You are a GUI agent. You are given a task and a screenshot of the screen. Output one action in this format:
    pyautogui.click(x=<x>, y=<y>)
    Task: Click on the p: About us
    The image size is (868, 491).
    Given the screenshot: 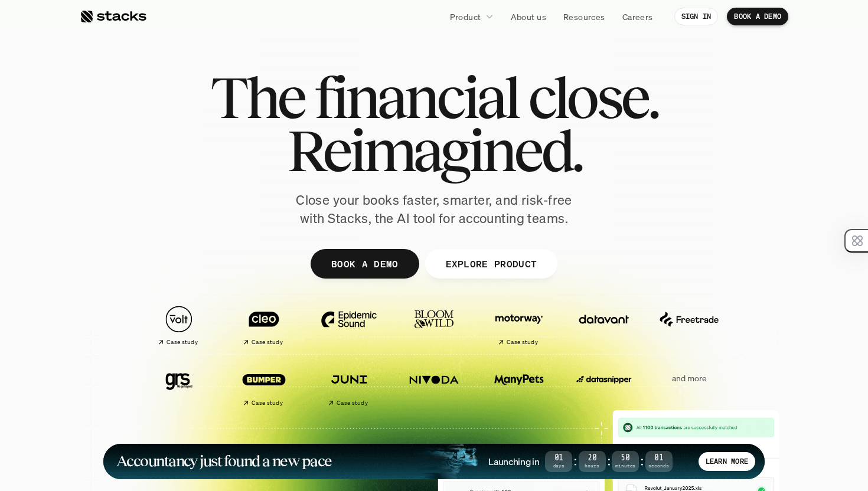 What is the action you would take?
    pyautogui.click(x=528, y=17)
    